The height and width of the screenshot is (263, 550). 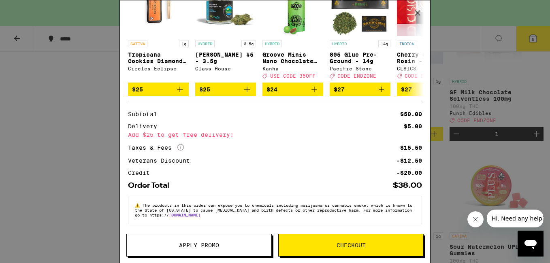 What do you see at coordinates (351, 245) in the screenshot?
I see `span: Checkout` at bounding box center [351, 245].